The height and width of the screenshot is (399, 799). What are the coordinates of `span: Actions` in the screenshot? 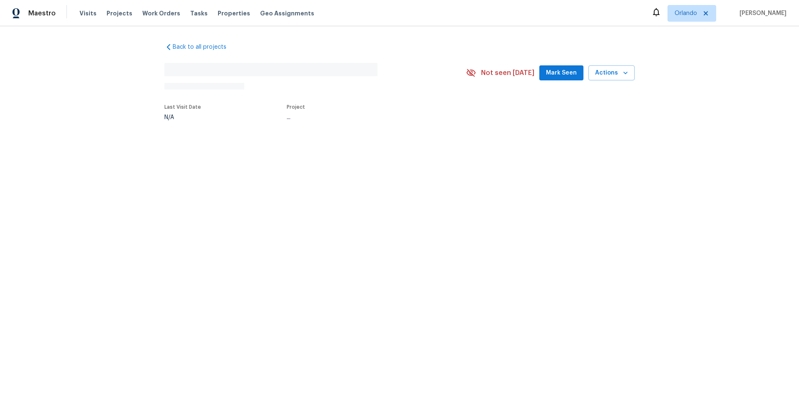 It's located at (611, 73).